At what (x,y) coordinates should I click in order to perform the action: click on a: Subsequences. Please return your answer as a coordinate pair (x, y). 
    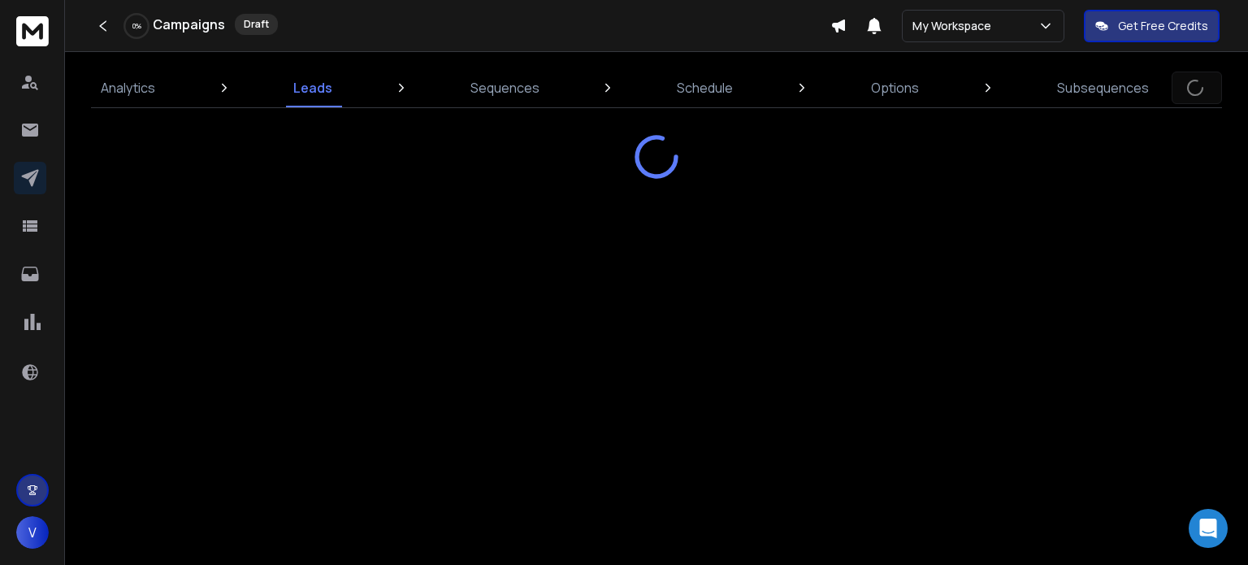
    Looking at the image, I should click on (1102, 88).